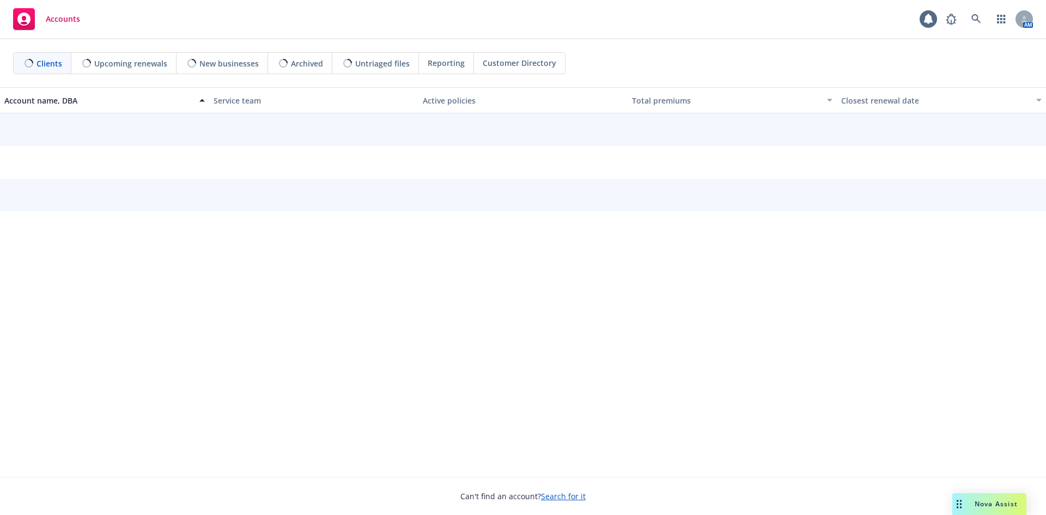 The height and width of the screenshot is (515, 1046). Describe the element at coordinates (941, 100) in the screenshot. I see `button: Closest renewal date` at that location.